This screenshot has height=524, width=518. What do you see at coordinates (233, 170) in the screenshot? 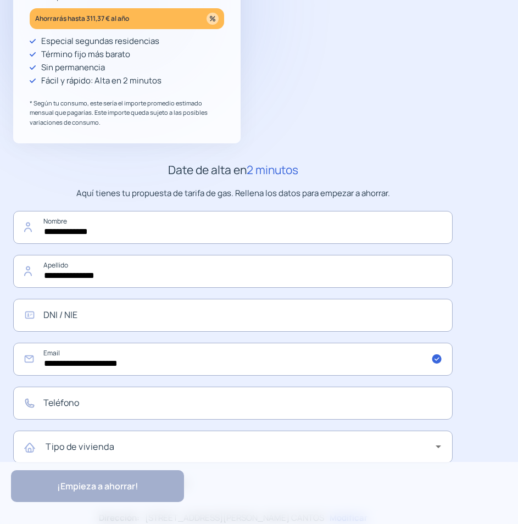
I see `h2: Date de alta en` at bounding box center [233, 170].